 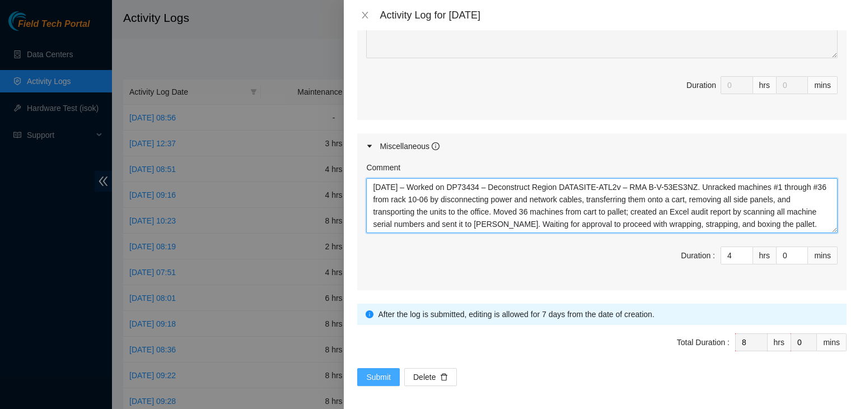 I want to click on span: Submit, so click(x=378, y=377).